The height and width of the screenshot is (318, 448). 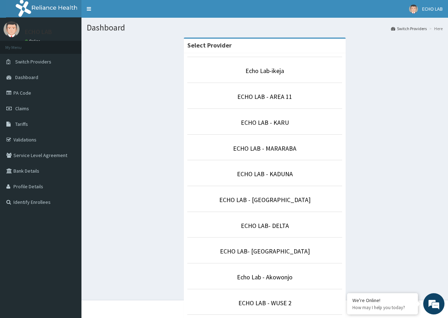 What do you see at coordinates (265, 148) in the screenshot?
I see `a: ECHO LAB - MARARABA` at bounding box center [265, 148].